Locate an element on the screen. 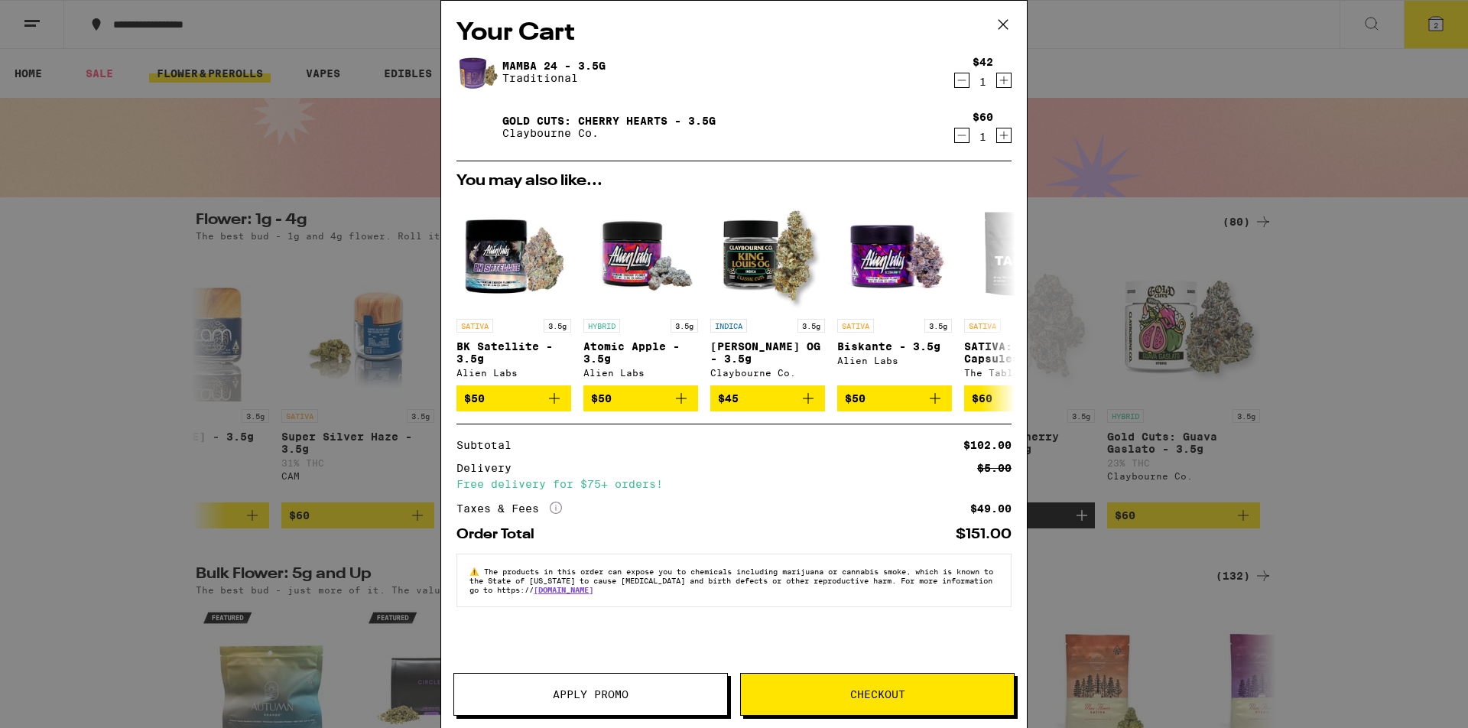 Image resolution: width=1468 pixels, height=728 pixels. div: The Tablet is located at coordinates (1021, 372).